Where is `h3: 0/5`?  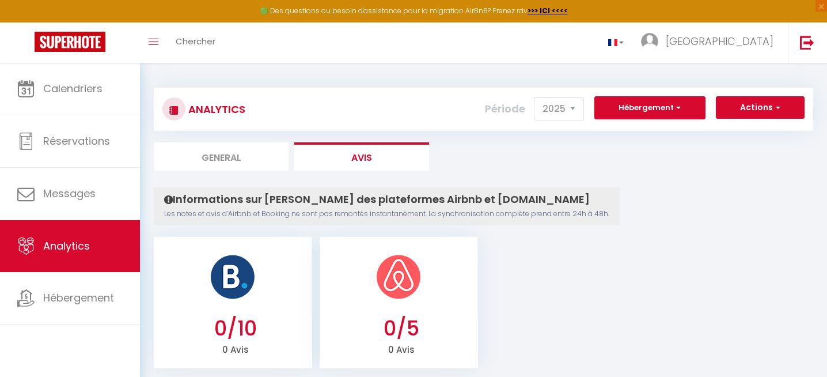
h3: 0/5 is located at coordinates (401, 328).